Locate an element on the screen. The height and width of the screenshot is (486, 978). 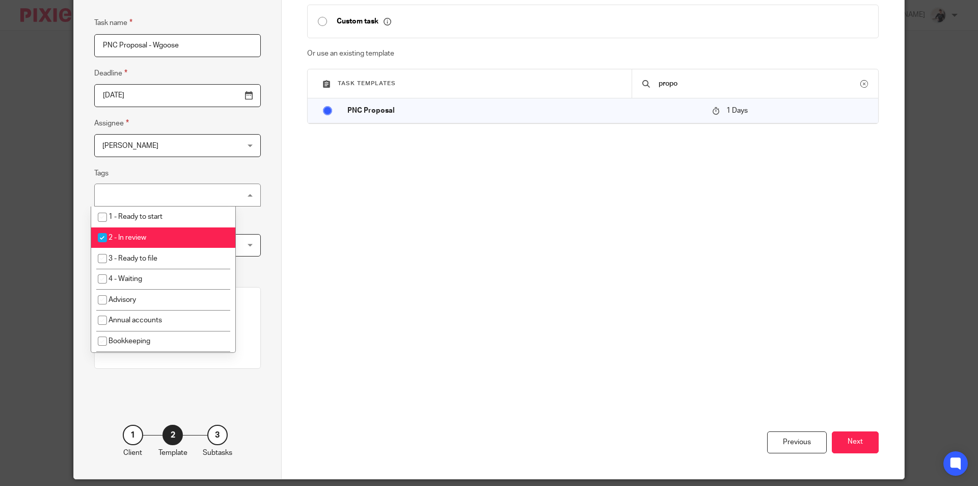
span: Bookkeeping is located at coordinates (129, 341).